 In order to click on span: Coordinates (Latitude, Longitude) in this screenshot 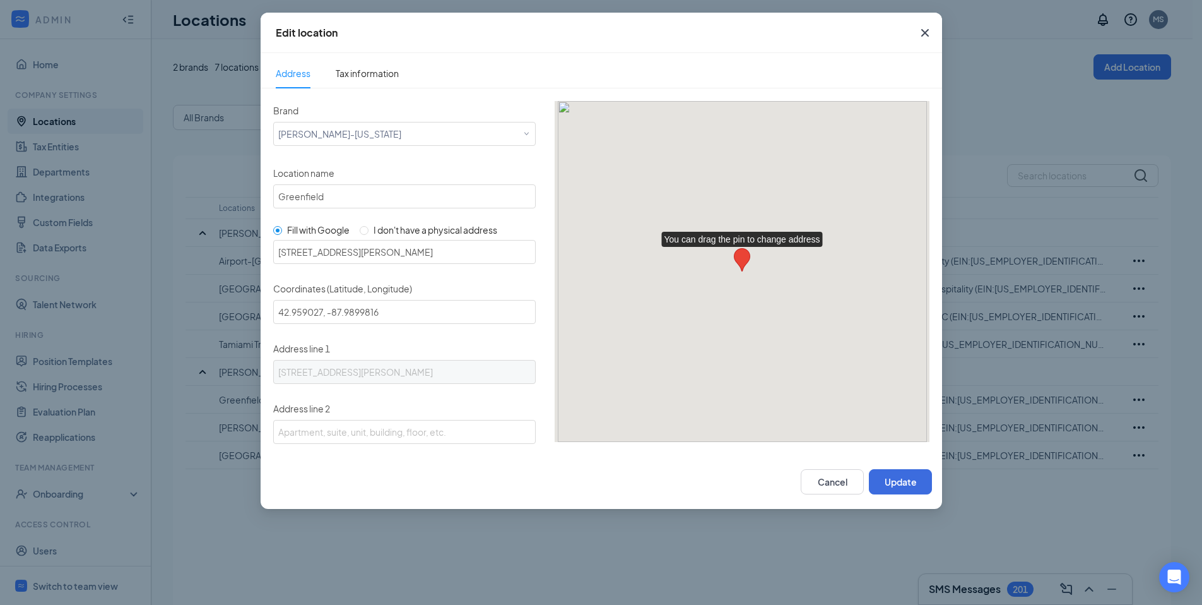, I will do `click(343, 288)`.